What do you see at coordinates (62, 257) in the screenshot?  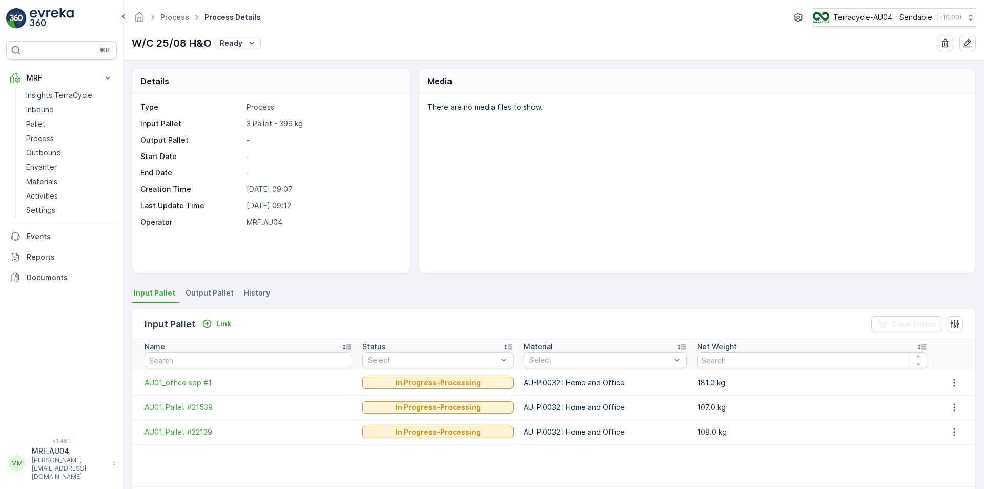 I see `a: Reports` at bounding box center [62, 257].